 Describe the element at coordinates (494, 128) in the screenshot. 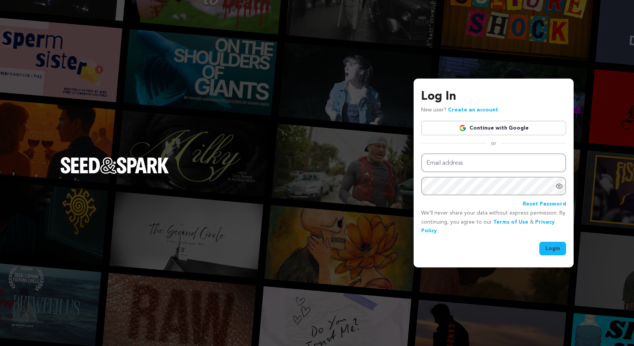

I see `a: Continue with Google` at that location.